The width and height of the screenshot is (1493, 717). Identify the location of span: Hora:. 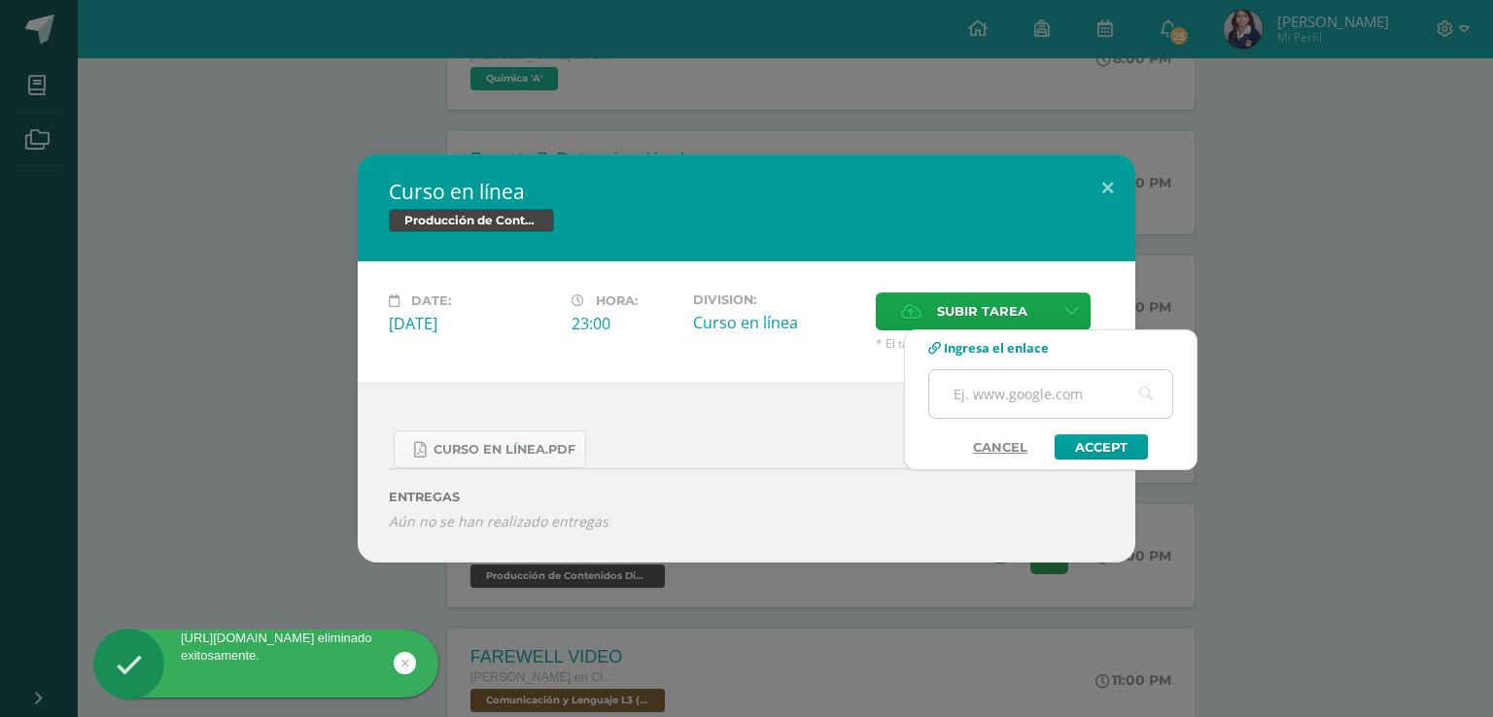
(616, 300).